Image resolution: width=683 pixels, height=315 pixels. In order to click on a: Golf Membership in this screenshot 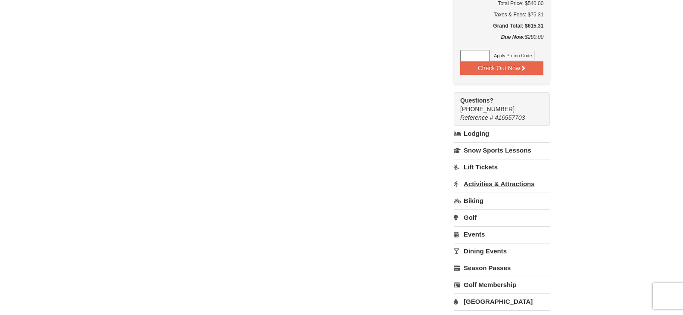, I will do `click(502, 285)`.